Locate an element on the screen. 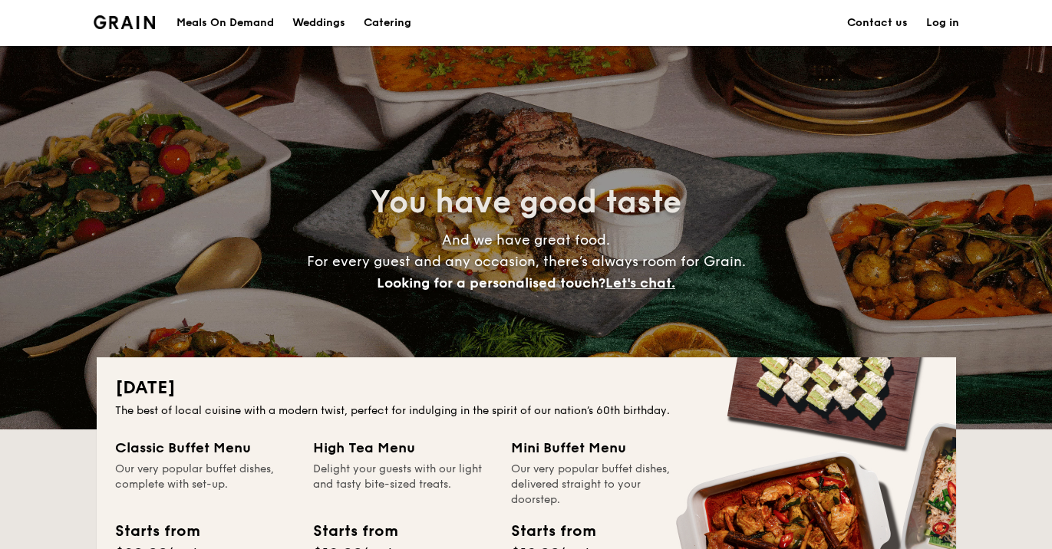 This screenshot has height=549, width=1052. img: Grain is located at coordinates (124, 22).